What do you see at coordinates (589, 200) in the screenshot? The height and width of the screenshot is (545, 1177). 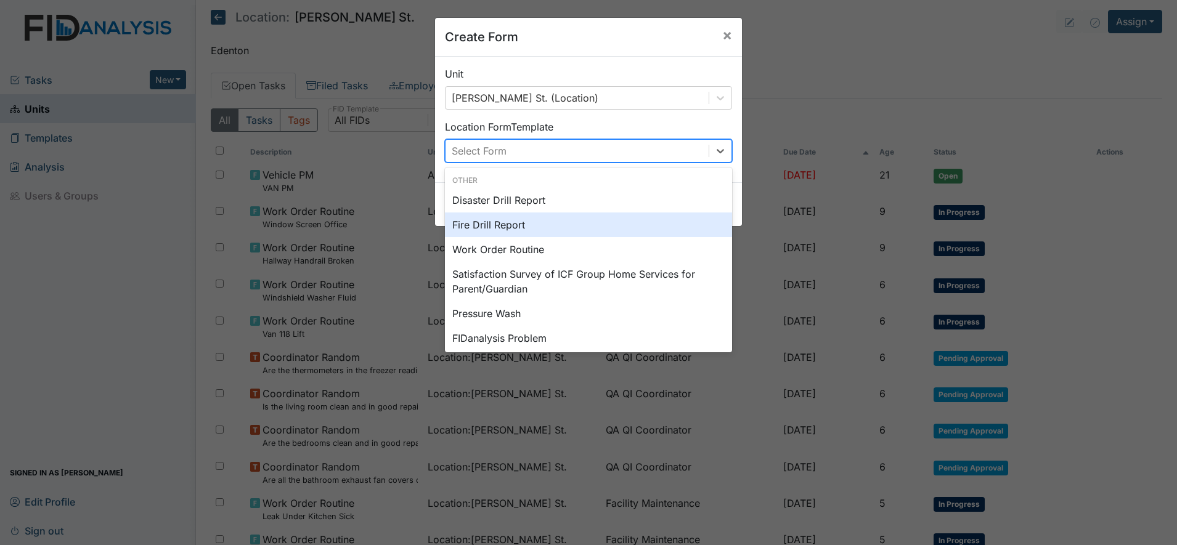 I see `div: Disaster Drill Report` at bounding box center [589, 200].